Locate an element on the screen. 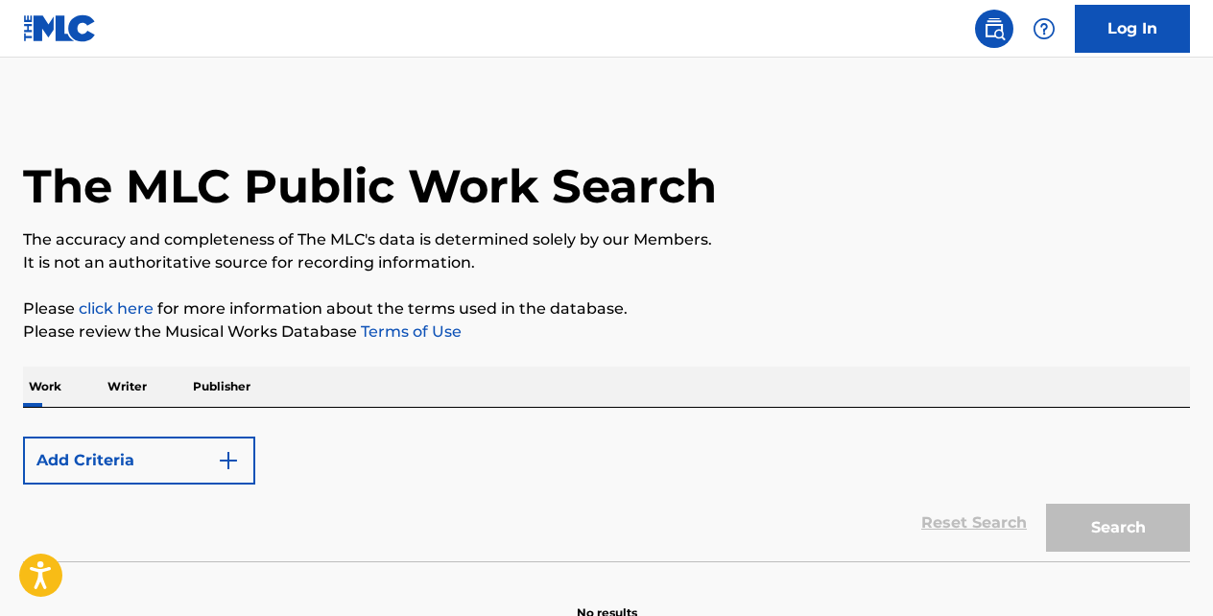  a: click here is located at coordinates (116, 308).